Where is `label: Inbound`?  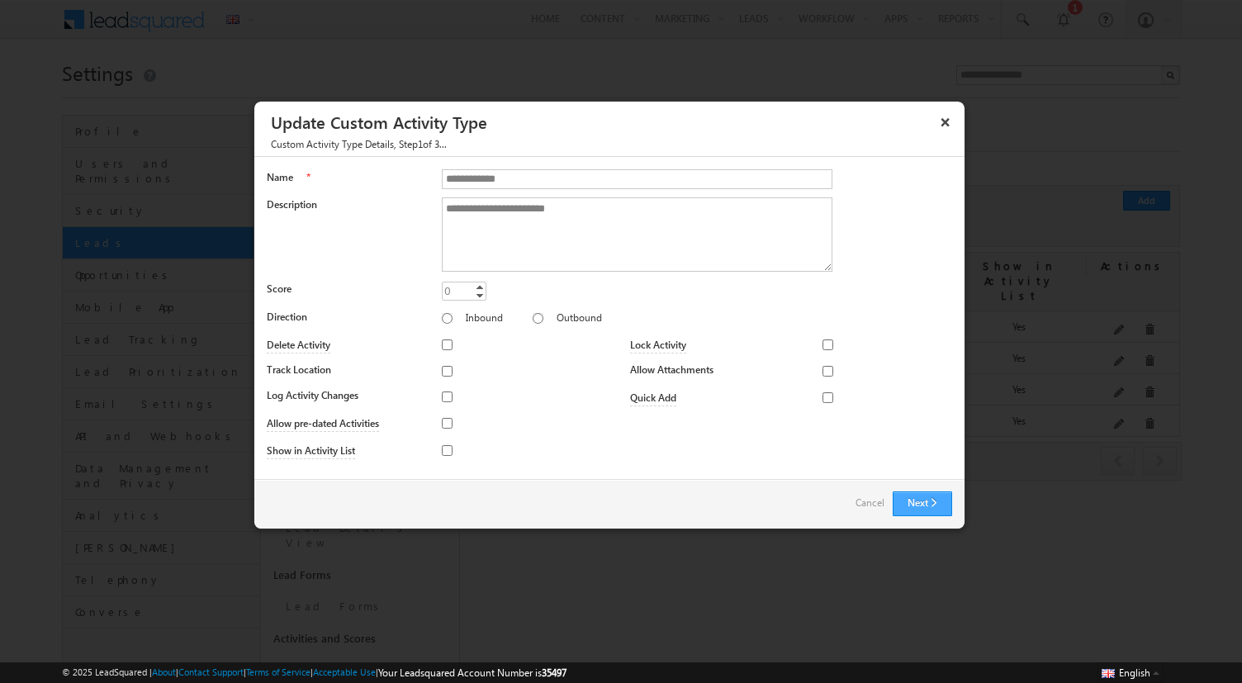
label: Inbound is located at coordinates (484, 317).